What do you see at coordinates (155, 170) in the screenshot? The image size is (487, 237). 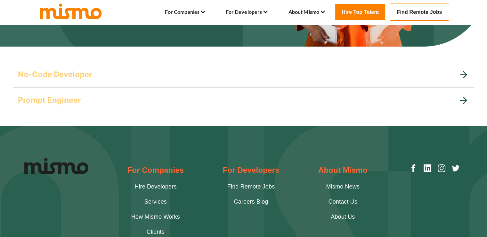 I see `h2: For Companies` at bounding box center [155, 170].